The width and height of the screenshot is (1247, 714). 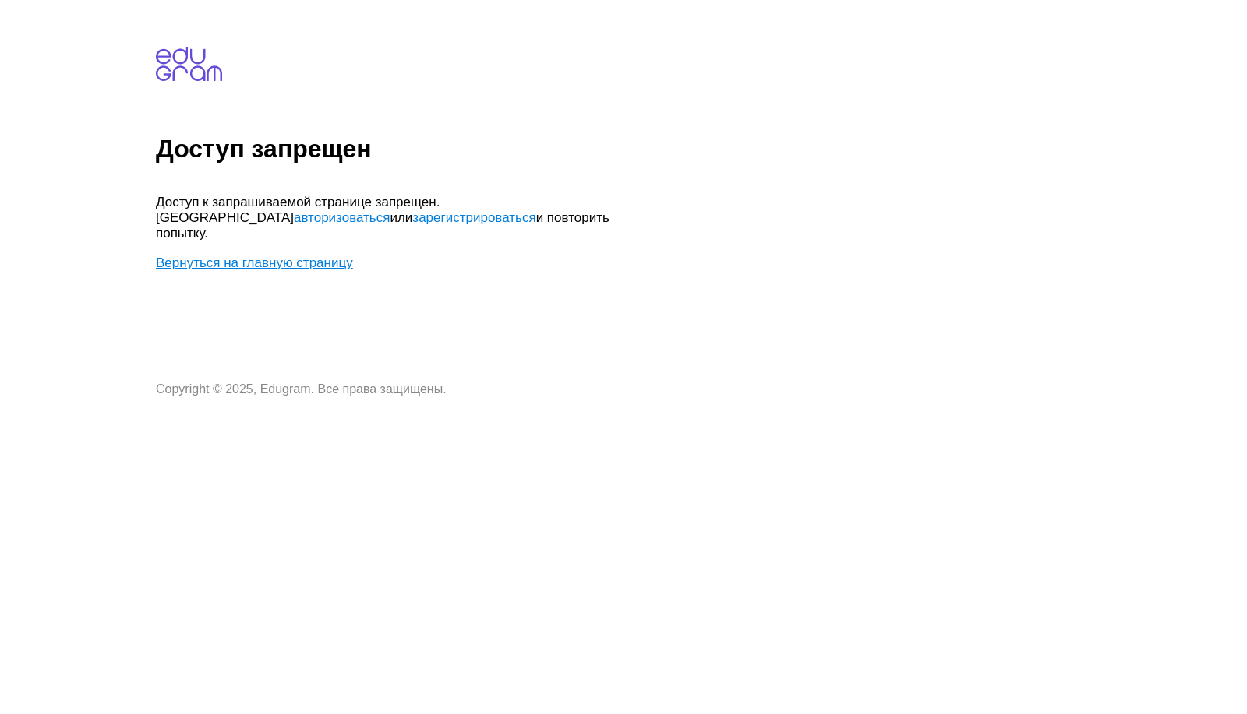 I want to click on a: Вернуться на главную страницу, so click(x=254, y=263).